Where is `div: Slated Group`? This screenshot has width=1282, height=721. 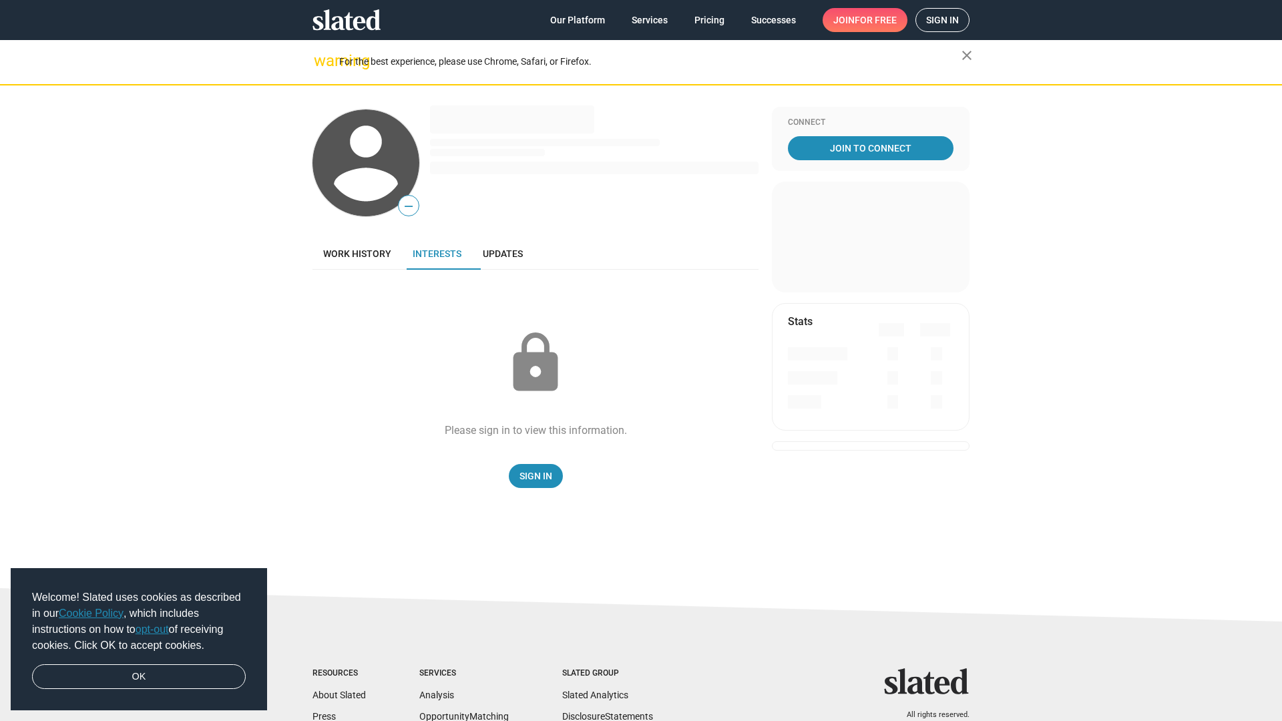 div: Slated Group is located at coordinates (607, 674).